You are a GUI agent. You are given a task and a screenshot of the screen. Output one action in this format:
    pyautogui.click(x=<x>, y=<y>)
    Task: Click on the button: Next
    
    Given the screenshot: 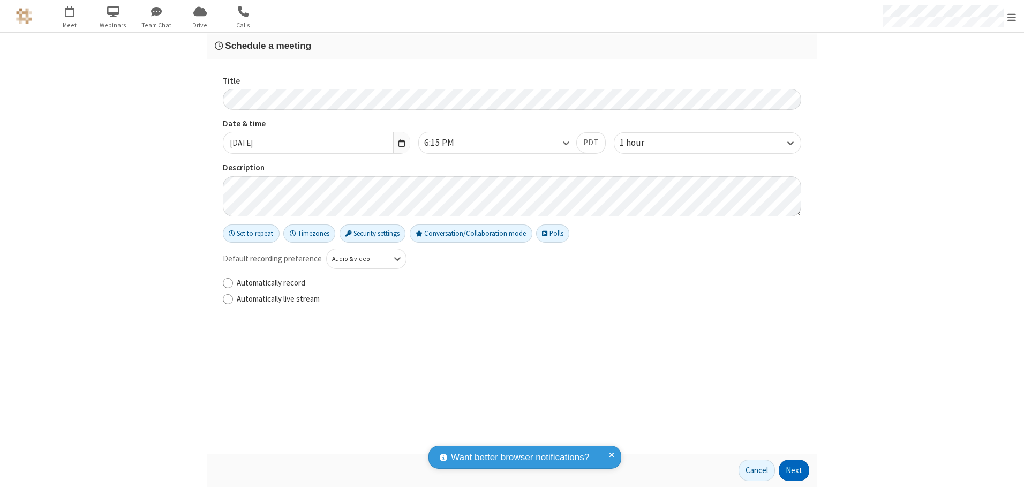 What is the action you would take?
    pyautogui.click(x=794, y=470)
    